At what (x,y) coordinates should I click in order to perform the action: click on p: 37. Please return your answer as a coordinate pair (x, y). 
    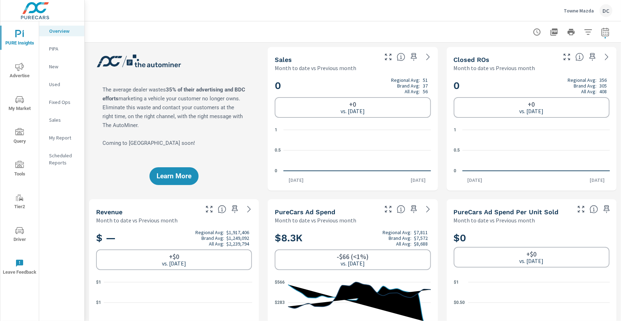
    Looking at the image, I should click on (426, 86).